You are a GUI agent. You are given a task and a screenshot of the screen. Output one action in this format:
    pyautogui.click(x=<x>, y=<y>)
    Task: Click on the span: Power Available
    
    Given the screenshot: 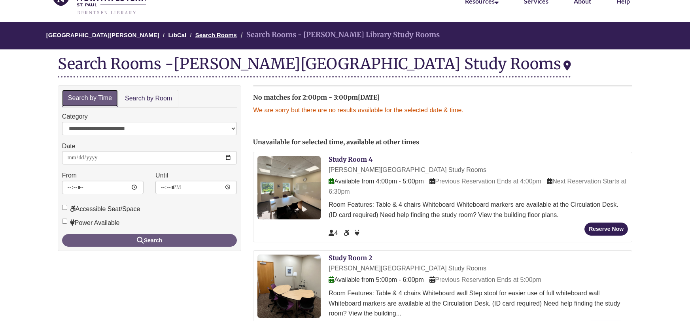 What is the action you would take?
    pyautogui.click(x=357, y=233)
    